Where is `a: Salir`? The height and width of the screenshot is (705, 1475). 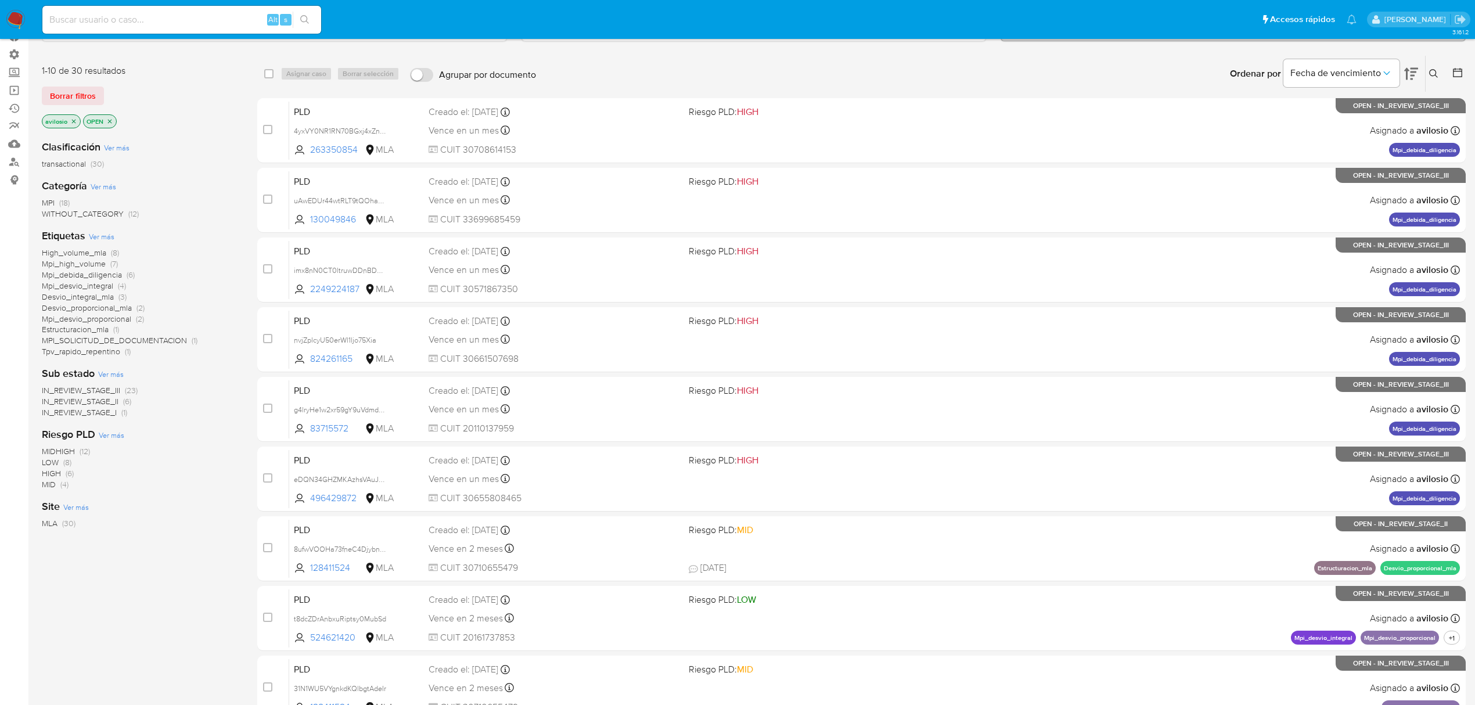 a: Salir is located at coordinates (1460, 19).